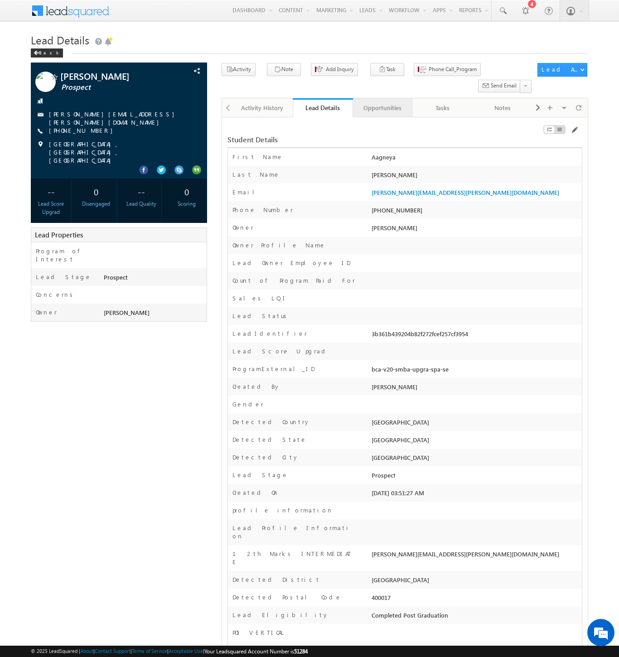  What do you see at coordinates (116, 87) in the screenshot?
I see `span: Prospect` at bounding box center [116, 87].